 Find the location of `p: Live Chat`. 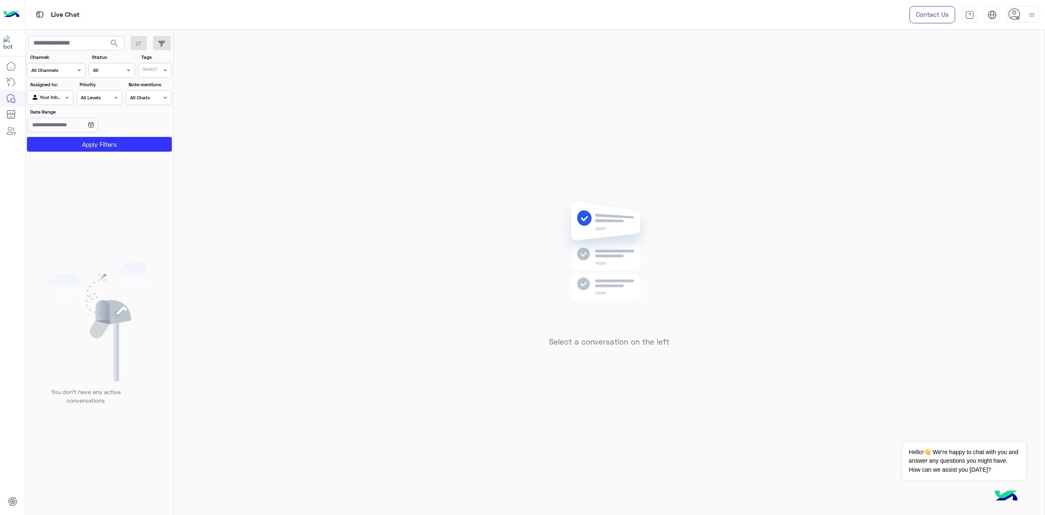

p: Live Chat is located at coordinates (65, 15).